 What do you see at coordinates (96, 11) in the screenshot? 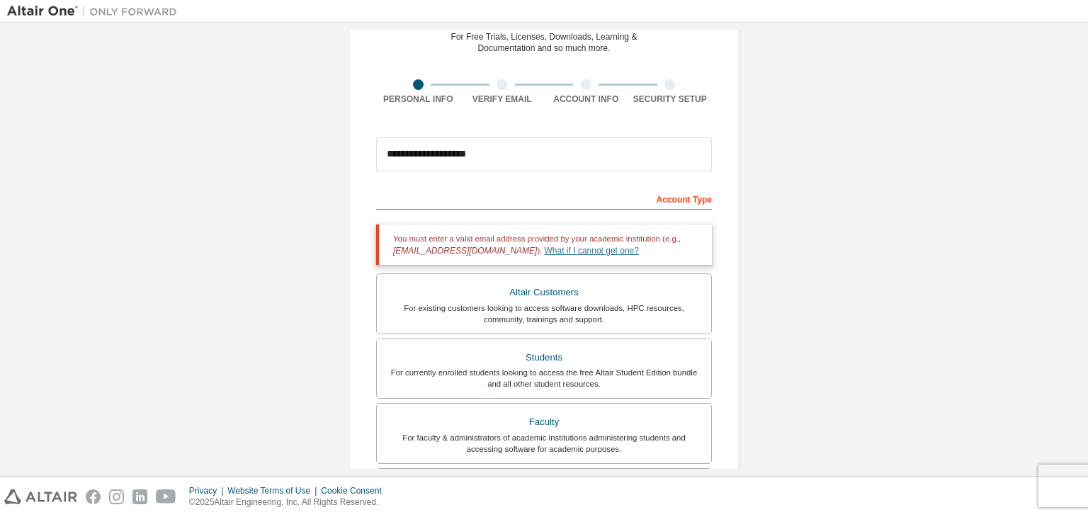
I see `img: Altair One` at bounding box center [96, 11].